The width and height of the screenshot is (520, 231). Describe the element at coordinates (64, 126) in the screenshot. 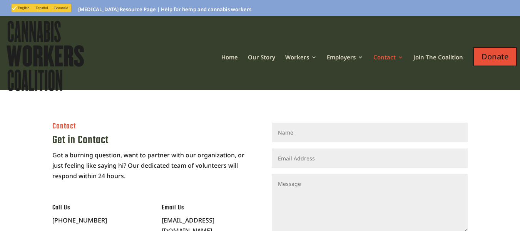

I see `span: Contact` at that location.